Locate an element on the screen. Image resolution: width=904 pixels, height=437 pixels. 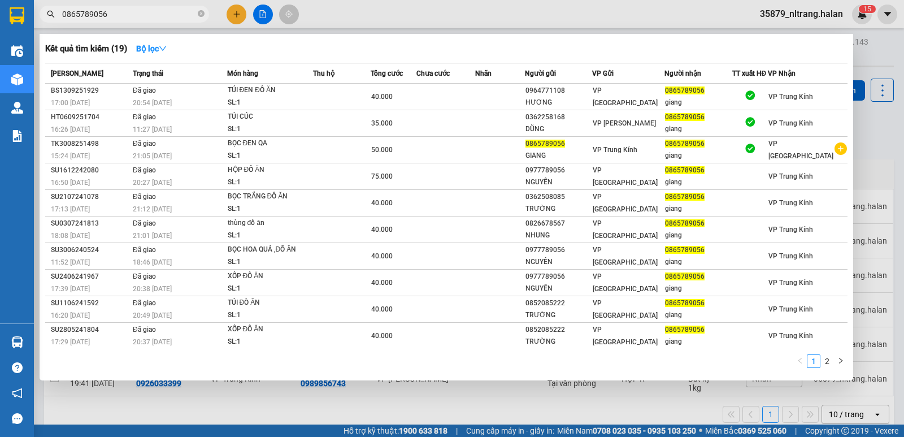
div: HỘP ĐỒ ĂN is located at coordinates (270, 170).